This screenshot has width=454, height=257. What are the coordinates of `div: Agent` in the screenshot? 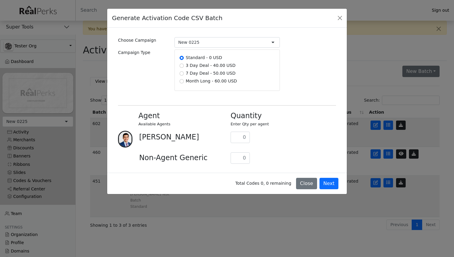 It's located at (171, 119).